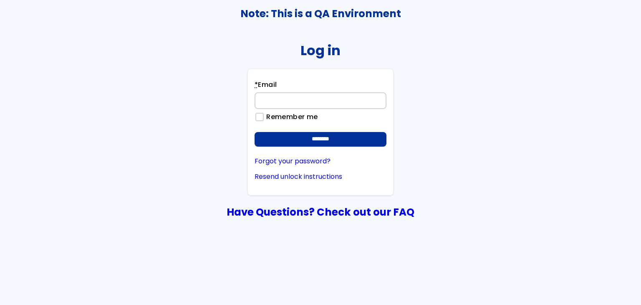 This screenshot has width=641, height=305. What do you see at coordinates (321, 212) in the screenshot?
I see `a: Have Questions? Check out our FAQ` at bounding box center [321, 212].